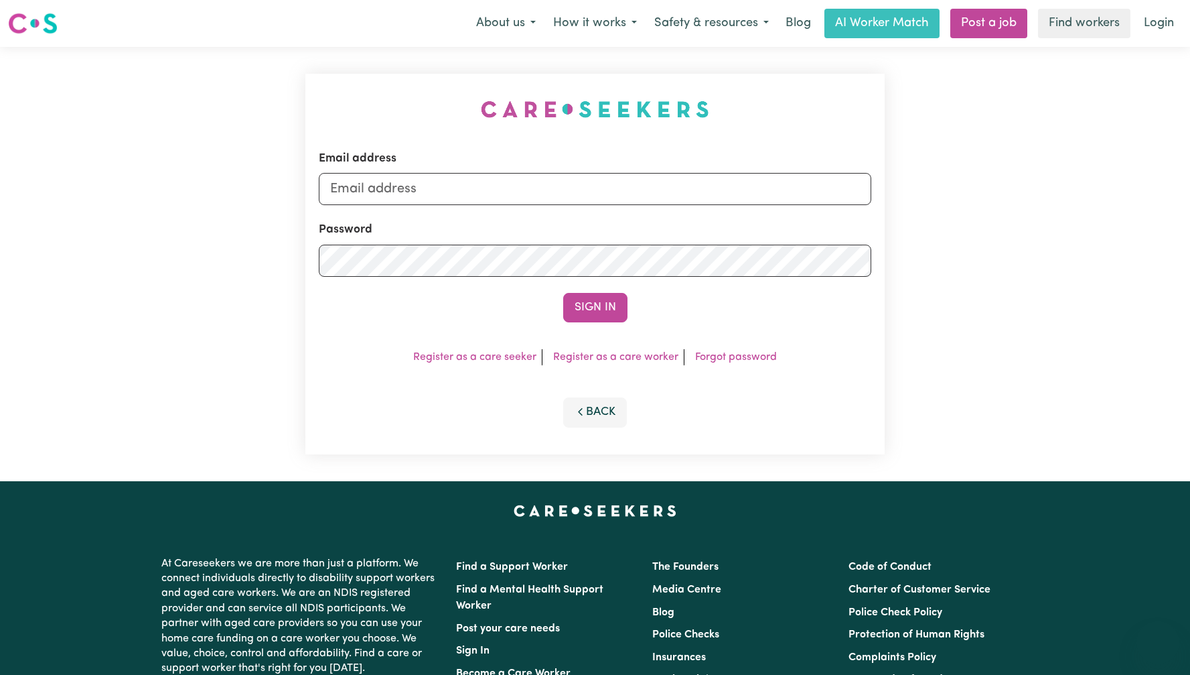 Image resolution: width=1190 pixels, height=675 pixels. What do you see at coordinates (616, 357) in the screenshot?
I see `a: Register as a care worker` at bounding box center [616, 357].